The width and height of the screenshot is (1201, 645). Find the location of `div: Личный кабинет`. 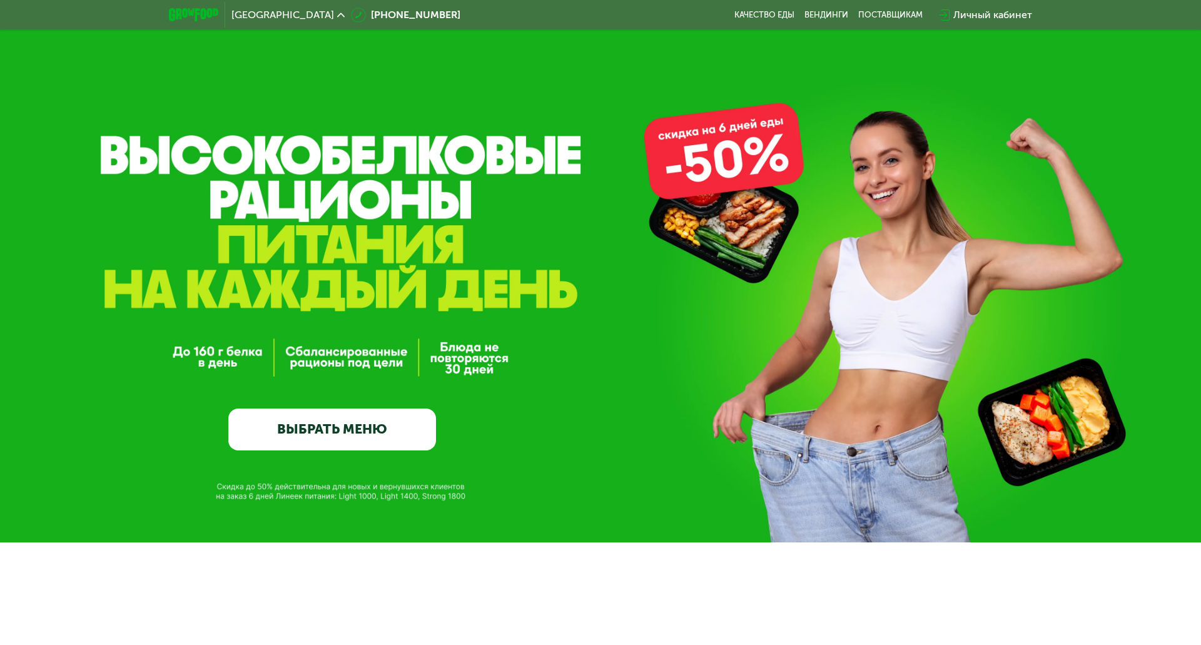

div: Личный кабинет is located at coordinates (992, 15).